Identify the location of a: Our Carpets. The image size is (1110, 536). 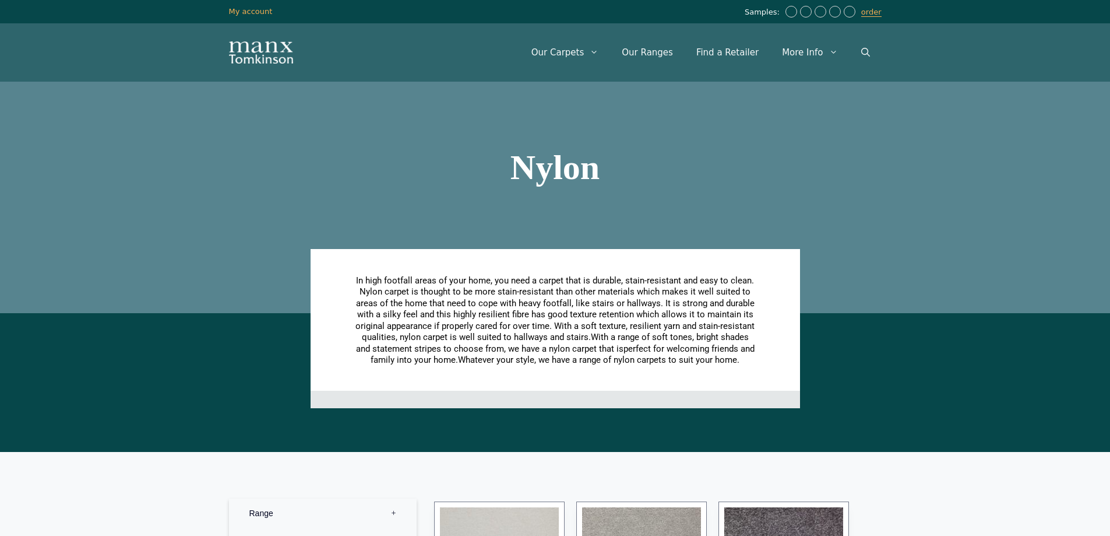
(565, 52).